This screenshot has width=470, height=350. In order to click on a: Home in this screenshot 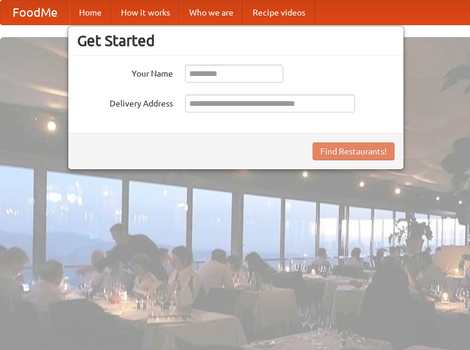, I will do `click(90, 13)`.